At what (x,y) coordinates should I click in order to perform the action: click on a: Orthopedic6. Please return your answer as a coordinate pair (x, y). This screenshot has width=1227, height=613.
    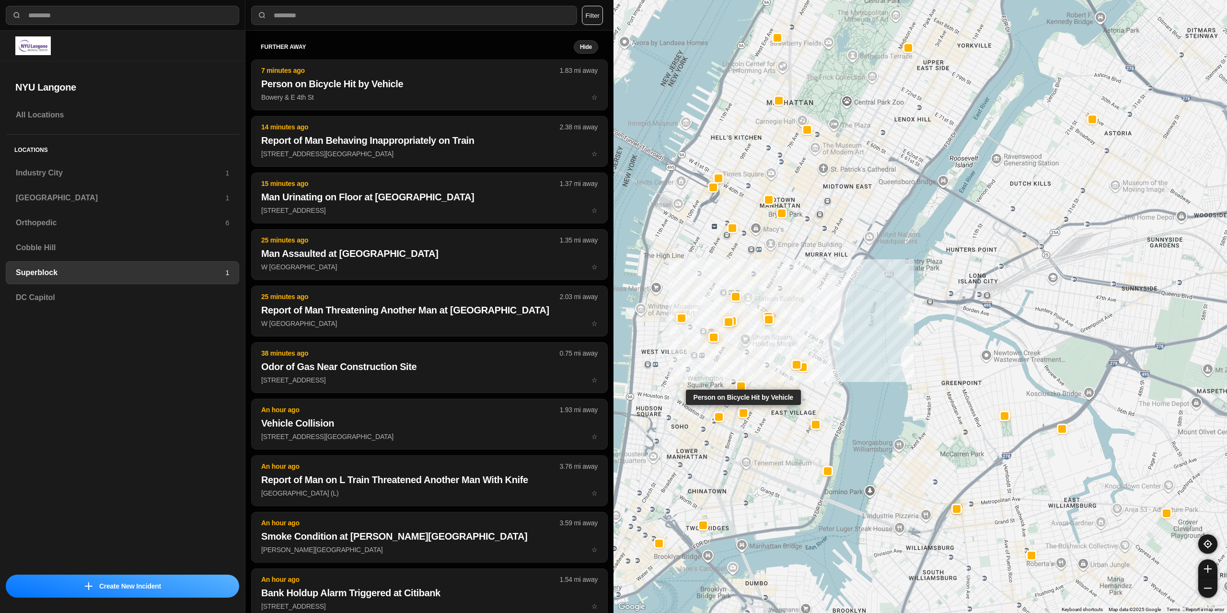
    Looking at the image, I should click on (122, 223).